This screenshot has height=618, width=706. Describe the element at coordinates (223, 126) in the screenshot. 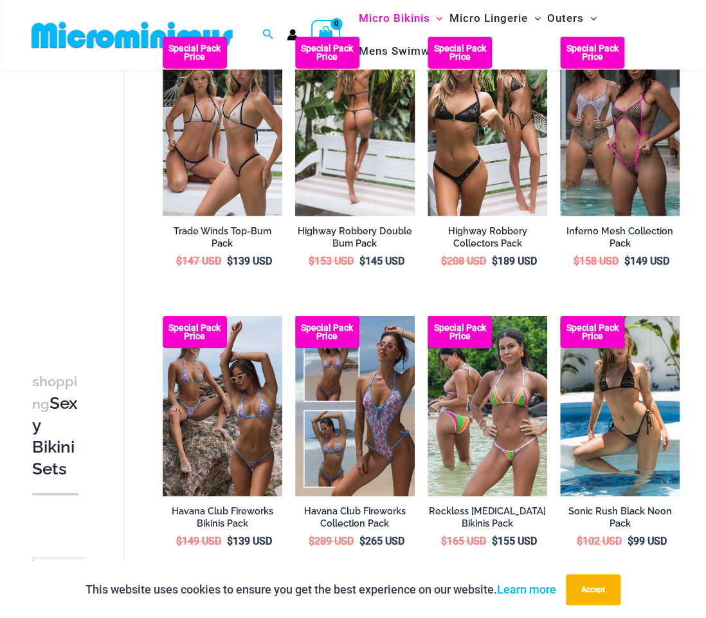

I see `a: Top Bum Pack (1) Trade Winds IvoryInk 317 Top 453 Micro 03Trade Winds IvoryInk 317 Top 453 Micro 03` at that location.